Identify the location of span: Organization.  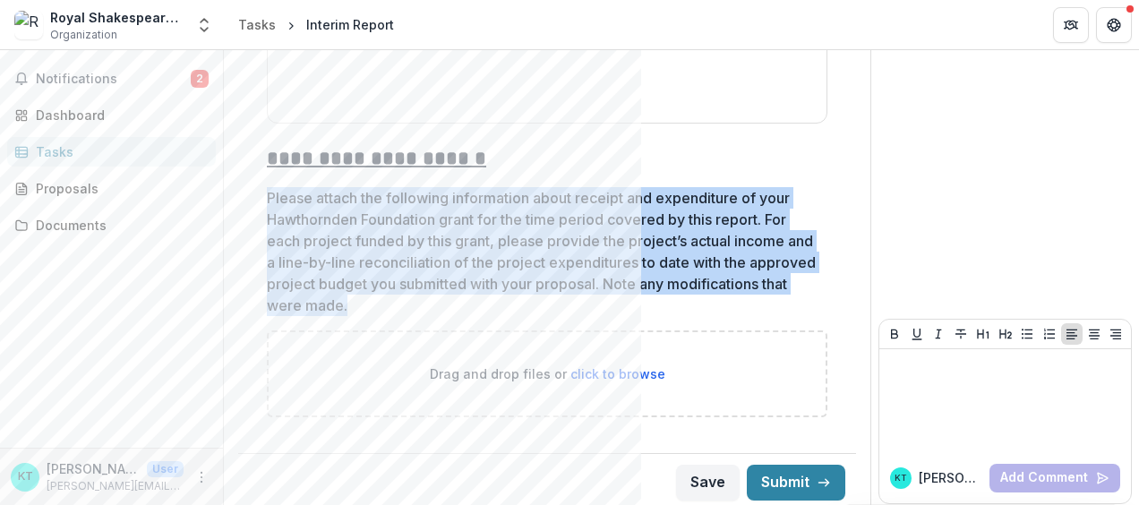
(83, 35).